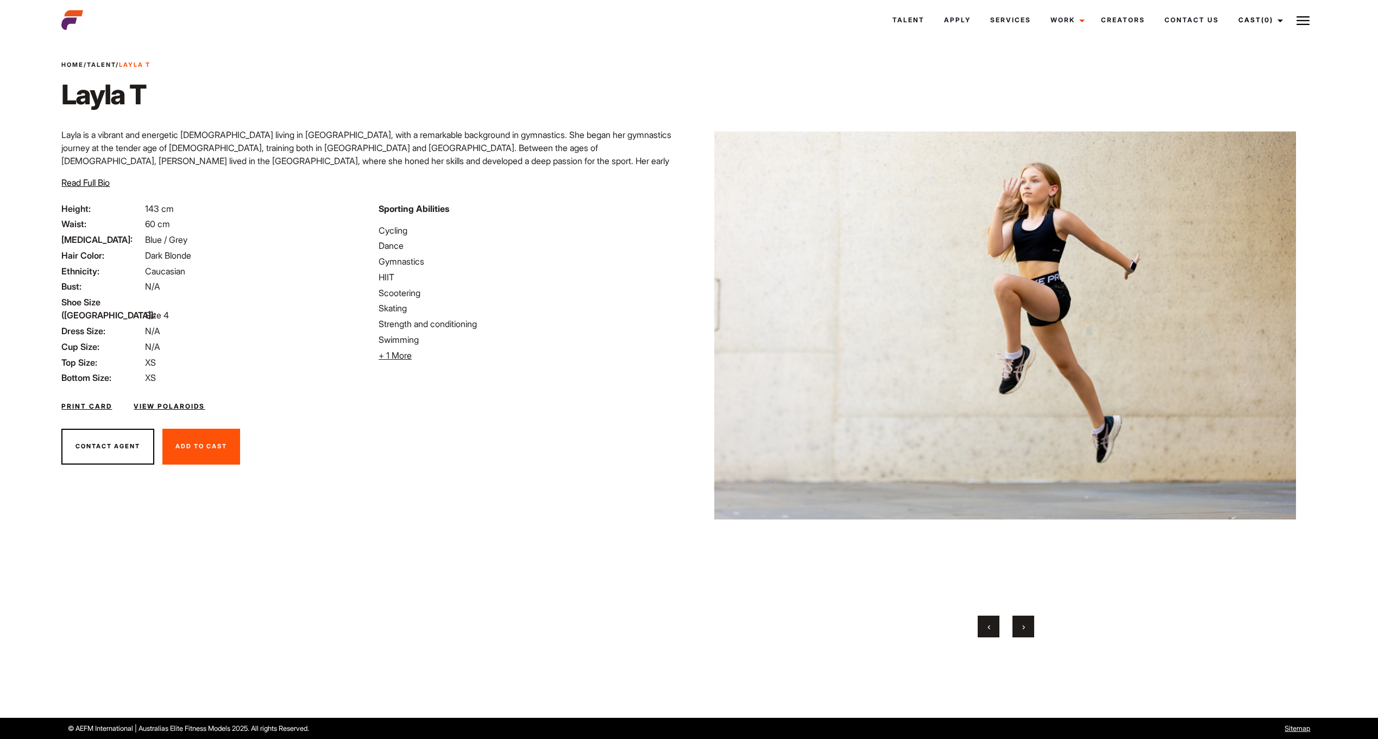 The image size is (1378, 739). I want to click on a: Contact Us, so click(1192, 20).